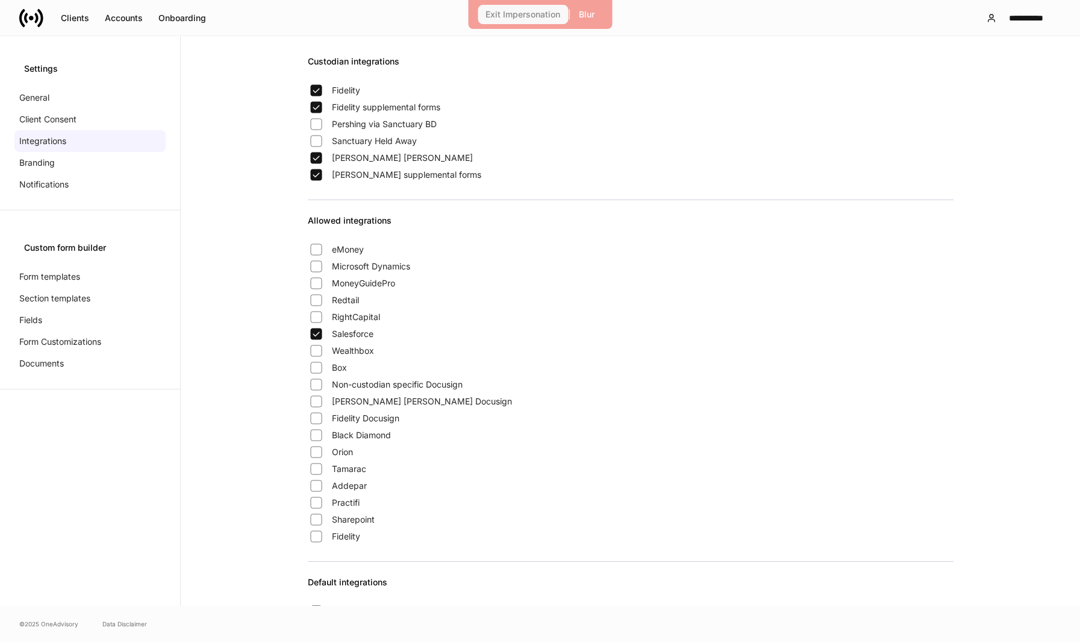  I want to click on a: Client Consent, so click(90, 119).